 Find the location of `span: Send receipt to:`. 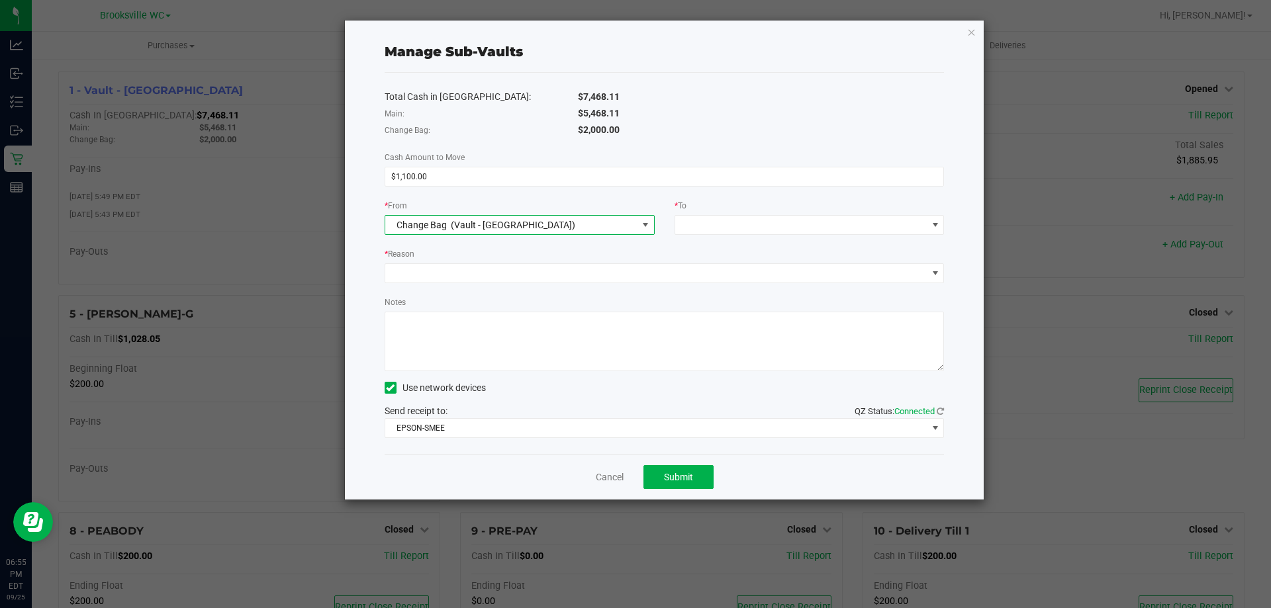

span: Send receipt to: is located at coordinates (416, 411).